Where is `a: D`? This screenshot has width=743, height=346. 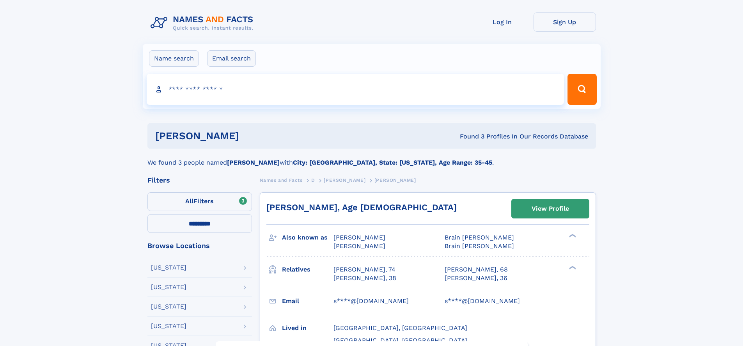 a: D is located at coordinates (313, 180).